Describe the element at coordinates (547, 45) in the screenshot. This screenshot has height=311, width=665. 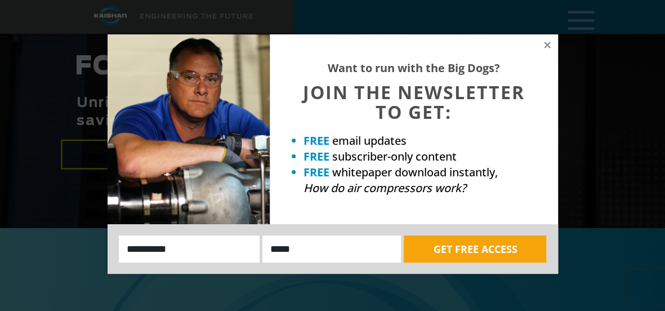
I see `button: Close` at that location.